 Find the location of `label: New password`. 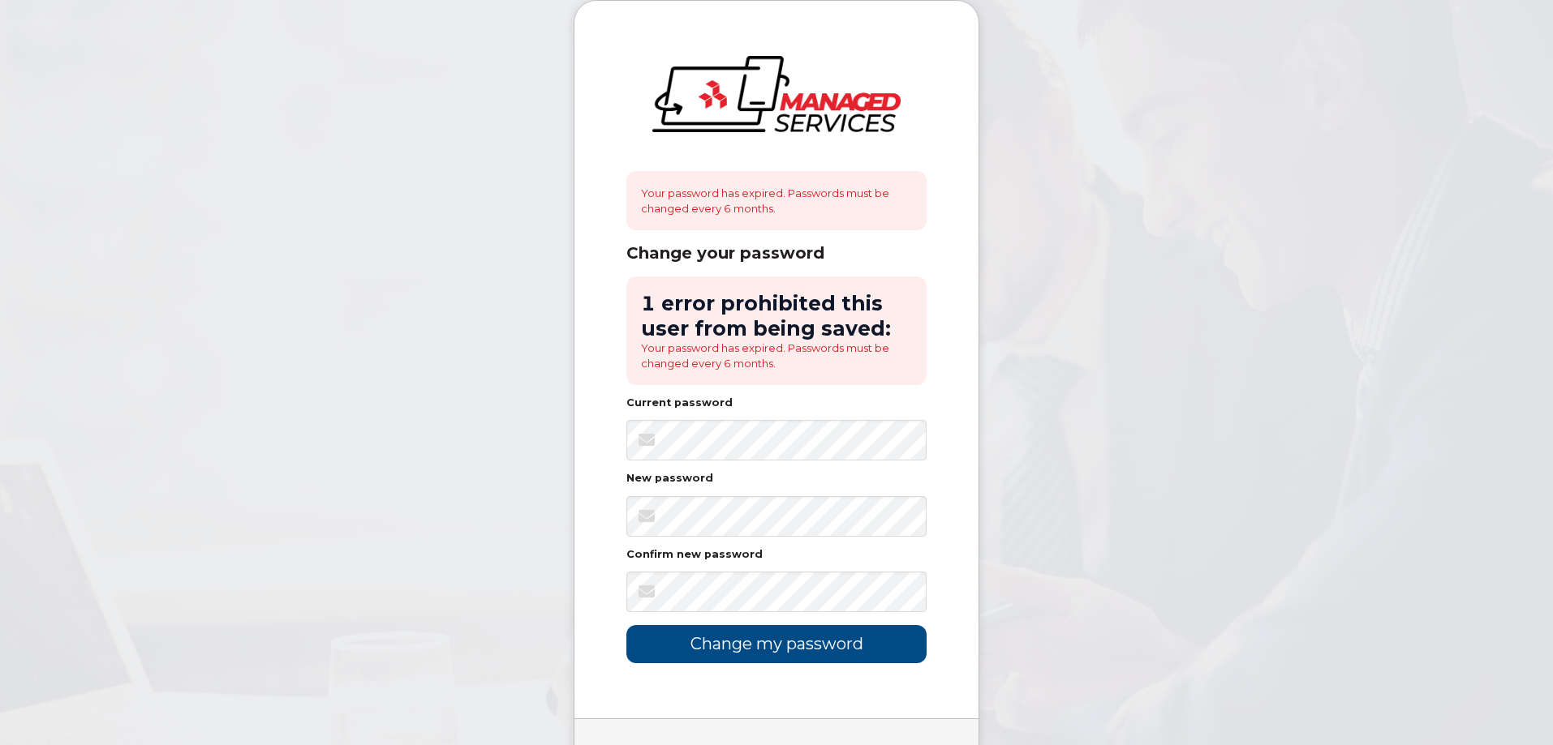

label: New password is located at coordinates (669, 479).